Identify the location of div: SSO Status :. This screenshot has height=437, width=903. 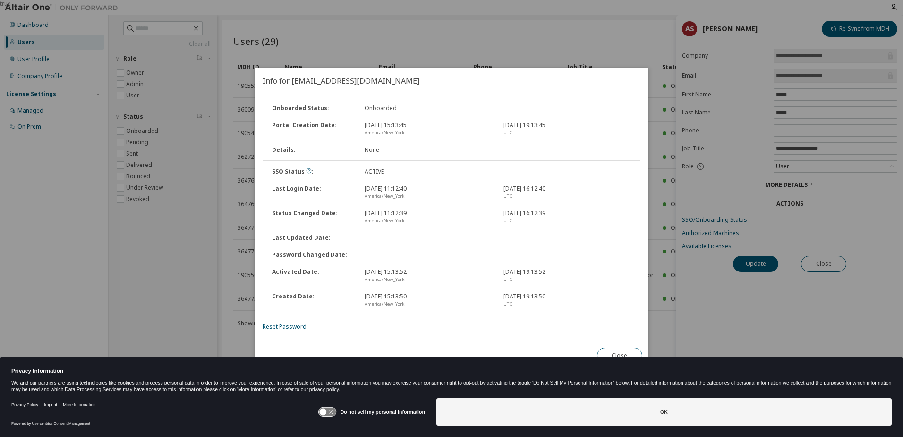
(313, 172).